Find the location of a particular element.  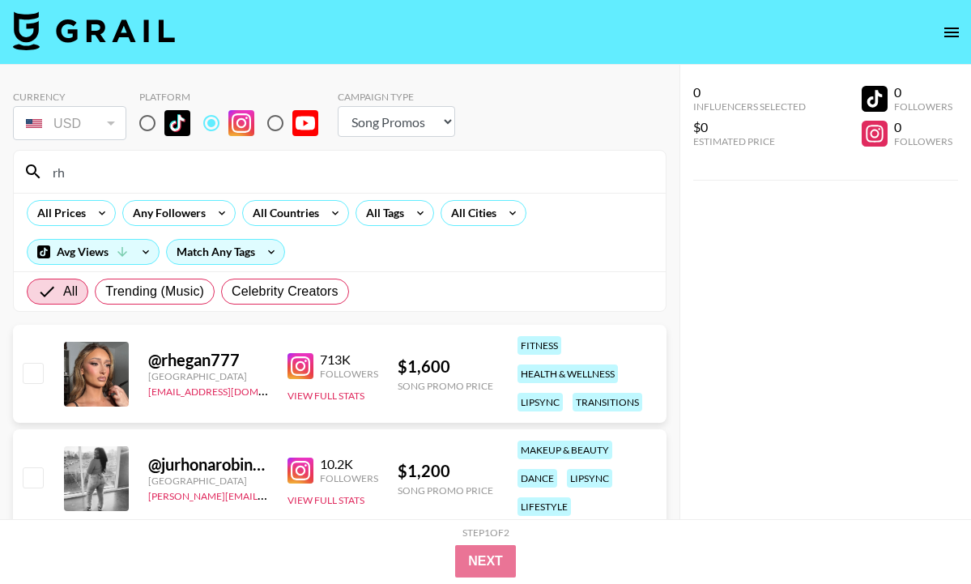

div: Campaign Type is located at coordinates (396, 96).